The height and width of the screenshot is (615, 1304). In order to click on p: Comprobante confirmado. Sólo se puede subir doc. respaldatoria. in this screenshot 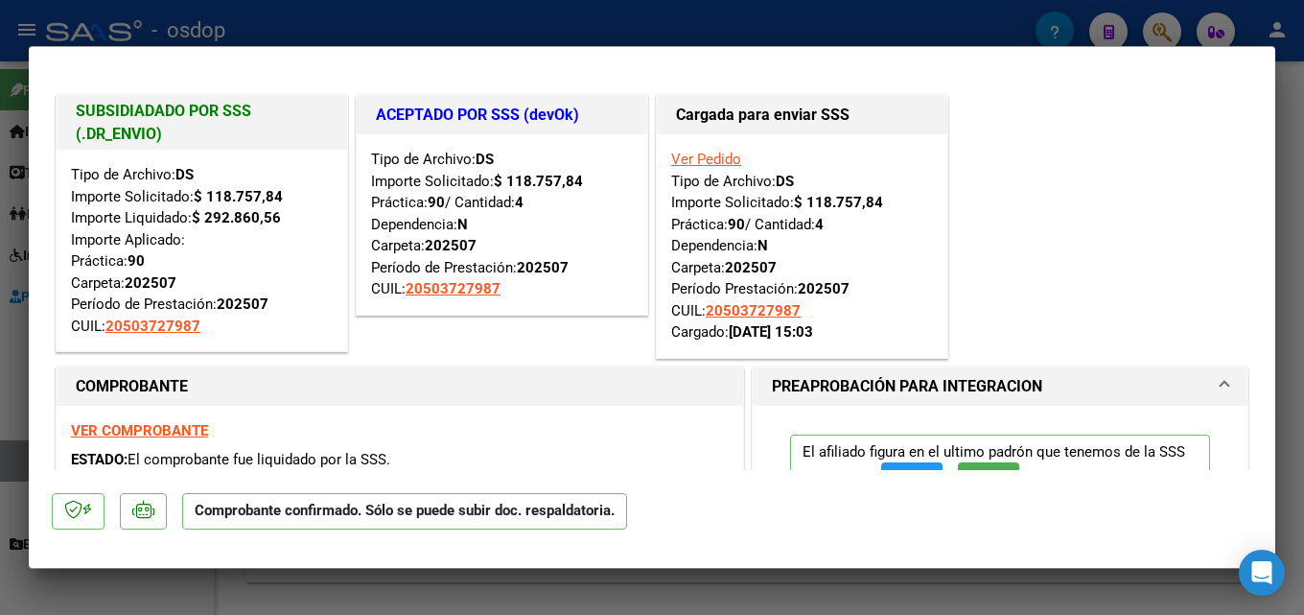, I will do `click(405, 511)`.